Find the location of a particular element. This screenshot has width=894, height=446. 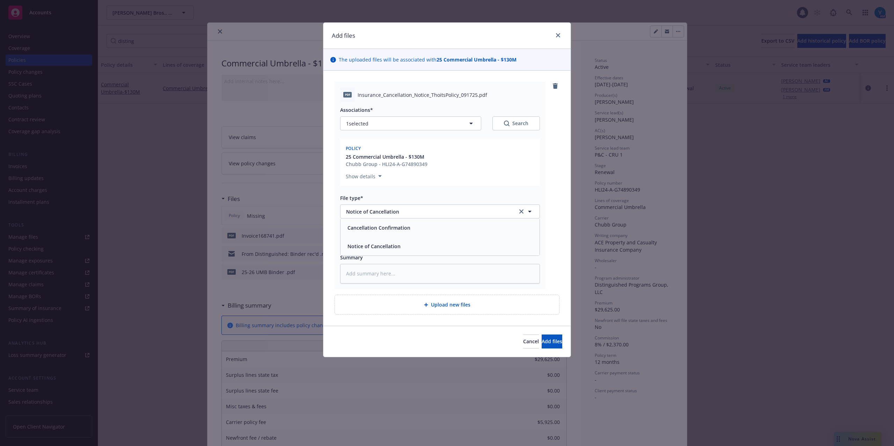

button: Notice of Cancellationclear selection is located at coordinates (440, 211).